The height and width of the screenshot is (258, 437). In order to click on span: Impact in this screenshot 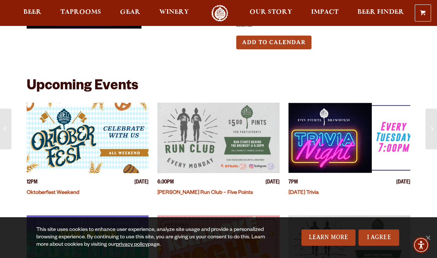, I will do `click(325, 12)`.